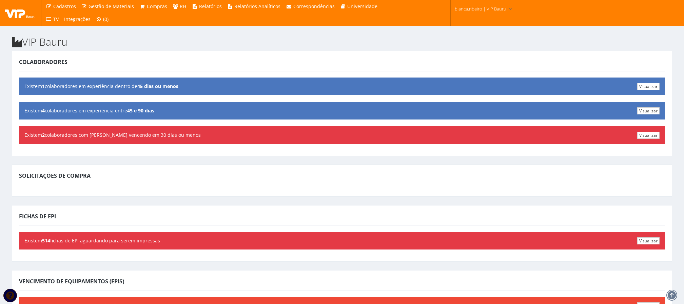 The image size is (684, 304). What do you see at coordinates (72, 282) in the screenshot?
I see `span: Vencimento de Equipamentos (EPIs)` at bounding box center [72, 282].